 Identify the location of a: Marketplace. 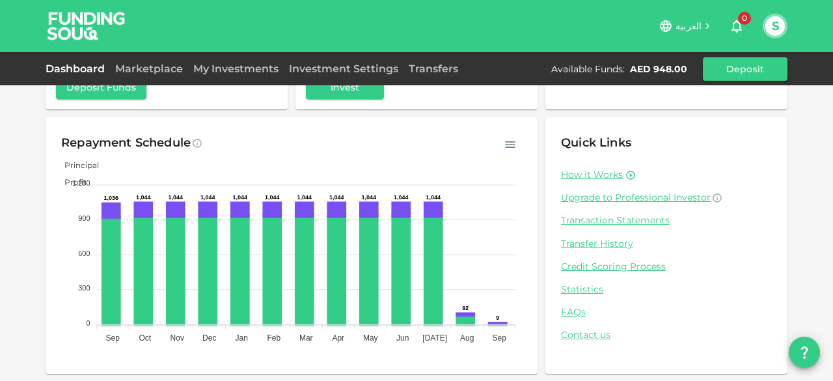
(149, 68).